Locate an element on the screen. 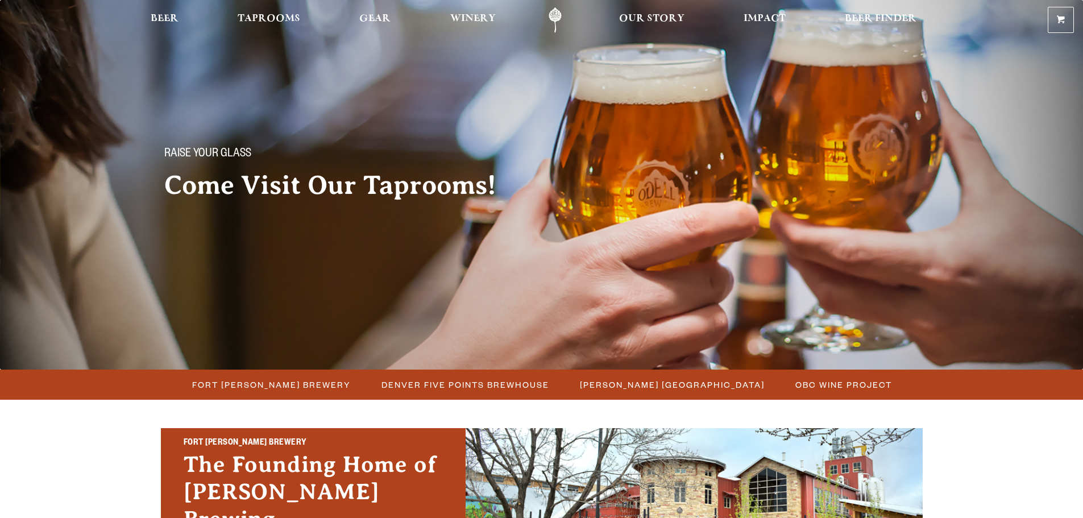 Image resolution: width=1083 pixels, height=518 pixels. span: Denver Five Points Brewhouse is located at coordinates (465, 384).